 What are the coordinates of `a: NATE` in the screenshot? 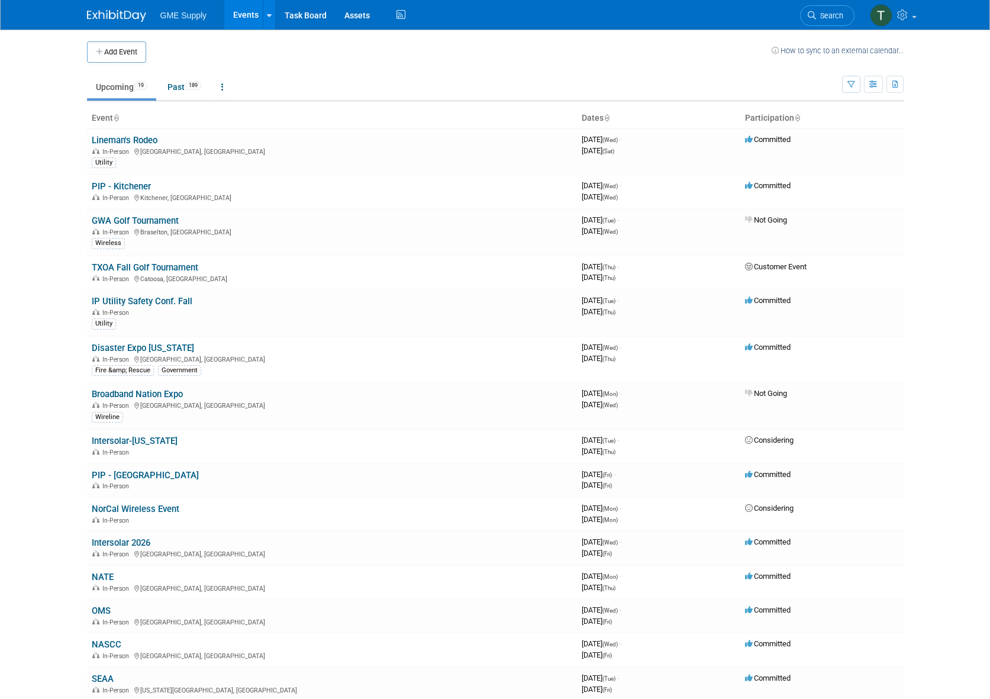 It's located at (102, 577).